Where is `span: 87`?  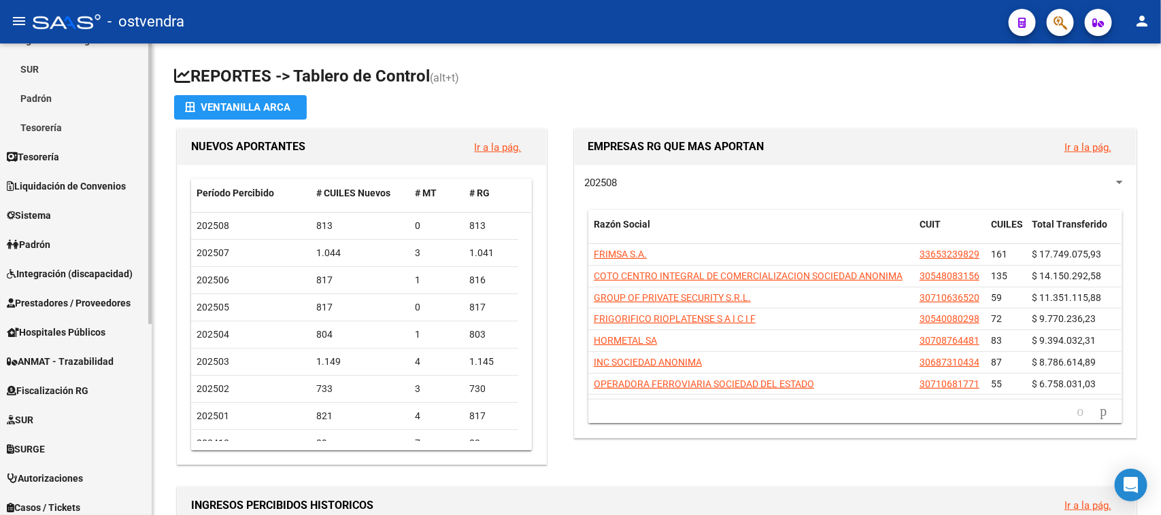
span: 87 is located at coordinates (996, 362).